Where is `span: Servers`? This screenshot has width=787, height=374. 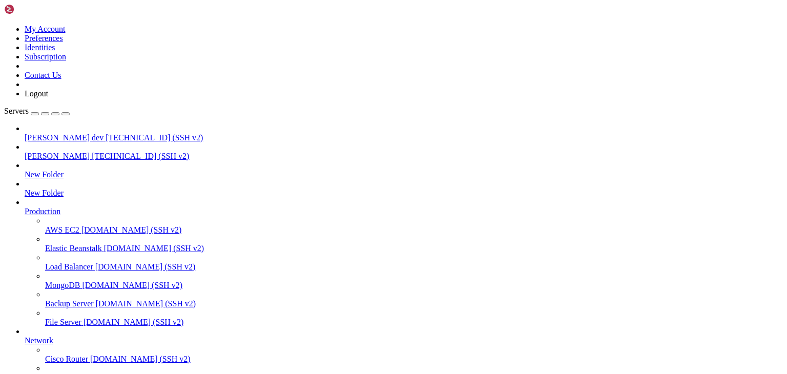
span: Servers is located at coordinates (16, 111).